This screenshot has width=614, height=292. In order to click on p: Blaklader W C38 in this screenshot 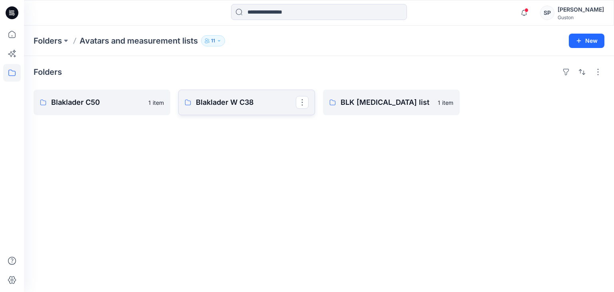, I will do `click(246, 102)`.